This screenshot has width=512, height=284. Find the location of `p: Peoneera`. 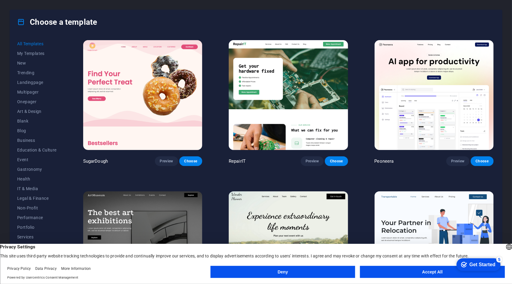

p: Peoneera is located at coordinates (384, 161).